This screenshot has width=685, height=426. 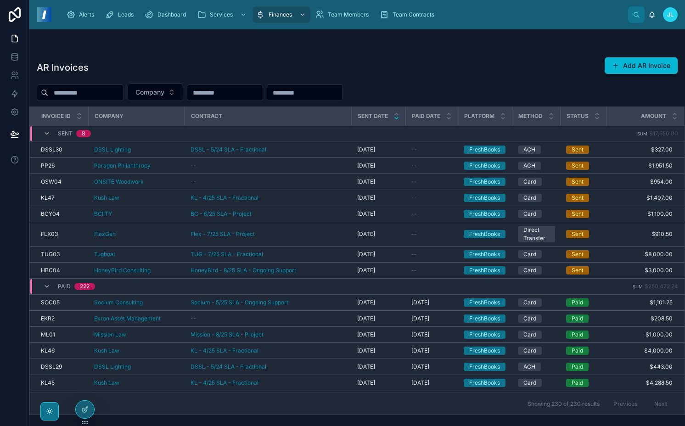 What do you see at coordinates (48, 383) in the screenshot?
I see `span: KL45` at bounding box center [48, 383].